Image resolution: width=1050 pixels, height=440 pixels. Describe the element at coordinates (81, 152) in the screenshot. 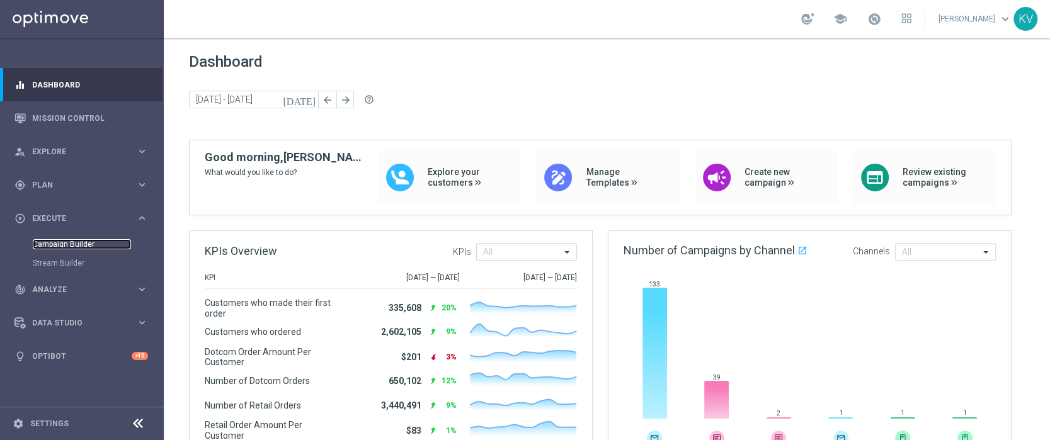

I see `div: person_search Explore keyboard_arrow_right` at that location.